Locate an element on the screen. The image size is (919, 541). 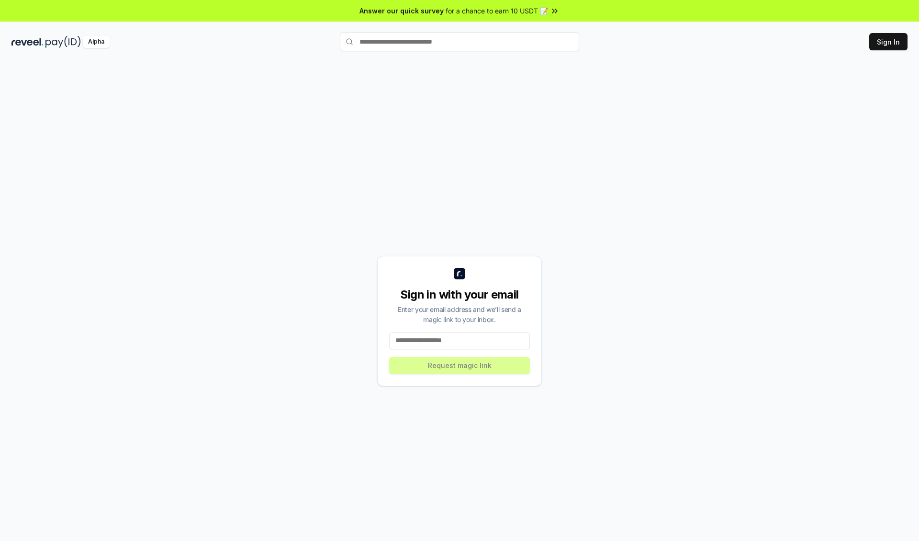
span: Answer our quick survey is located at coordinates (402, 11).